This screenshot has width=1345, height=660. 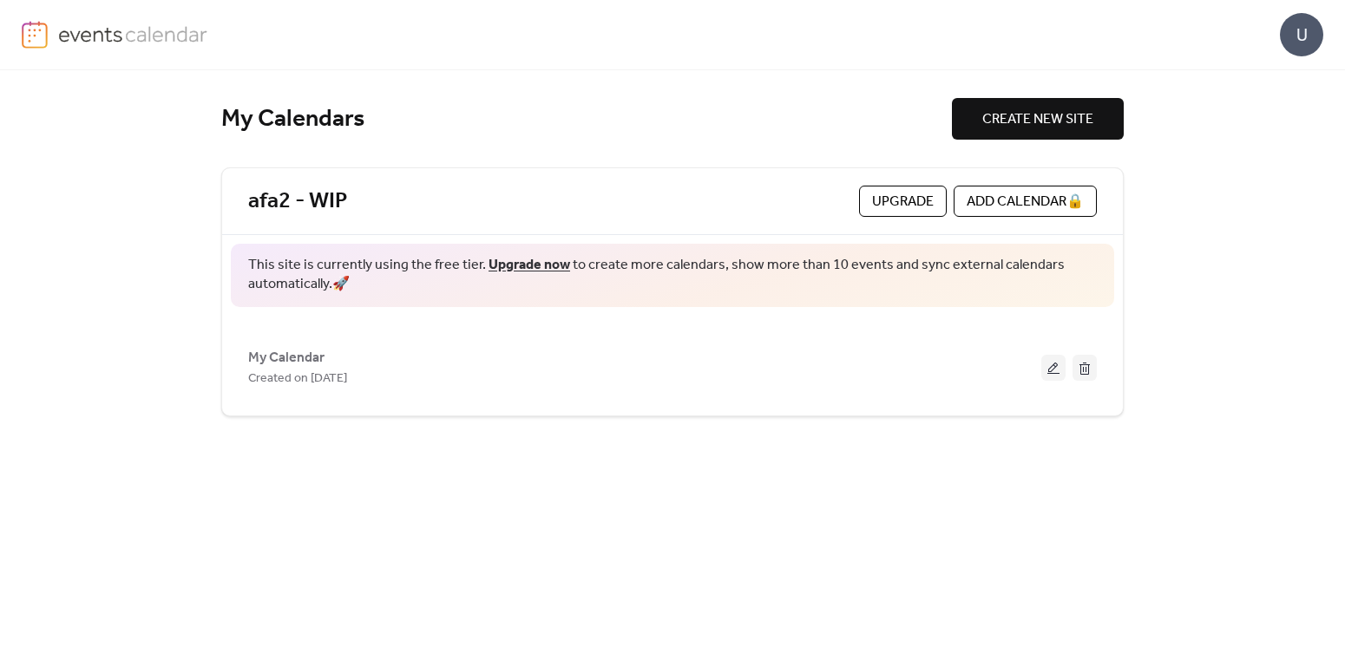 I want to click on a: Upgrade now, so click(x=529, y=265).